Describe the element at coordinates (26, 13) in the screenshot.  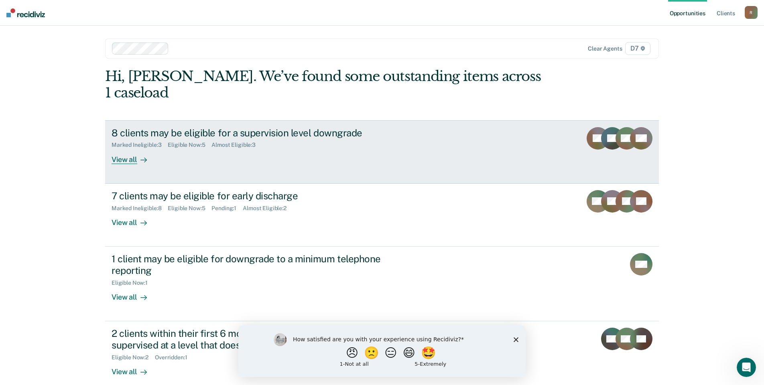
I see `img: Recidiviz` at that location.